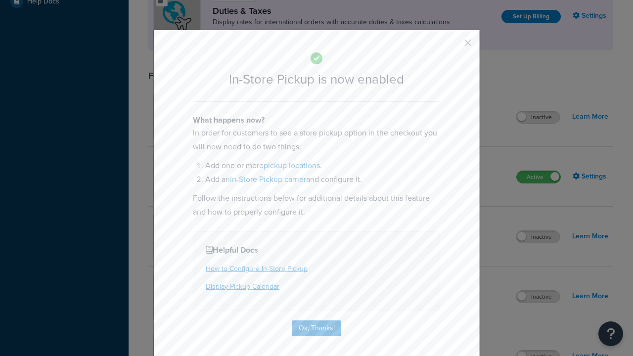 The width and height of the screenshot is (633, 356). Describe the element at coordinates (292, 165) in the screenshot. I see `a: pickup locations` at that location.